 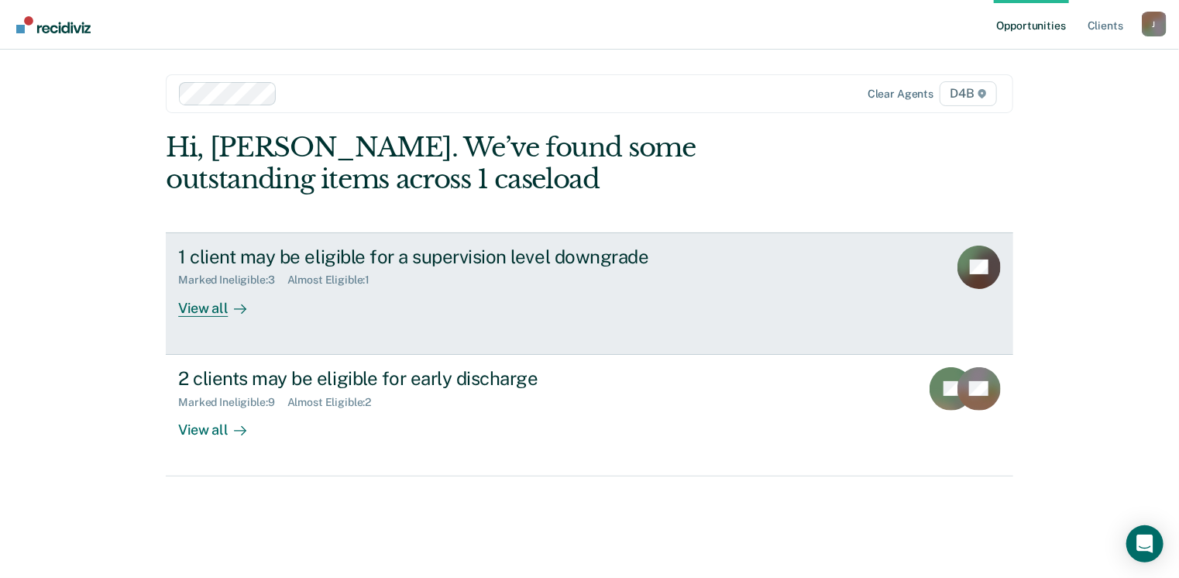 What do you see at coordinates (1145, 544) in the screenshot?
I see `div: Open Intercom Messenger` at bounding box center [1145, 544].